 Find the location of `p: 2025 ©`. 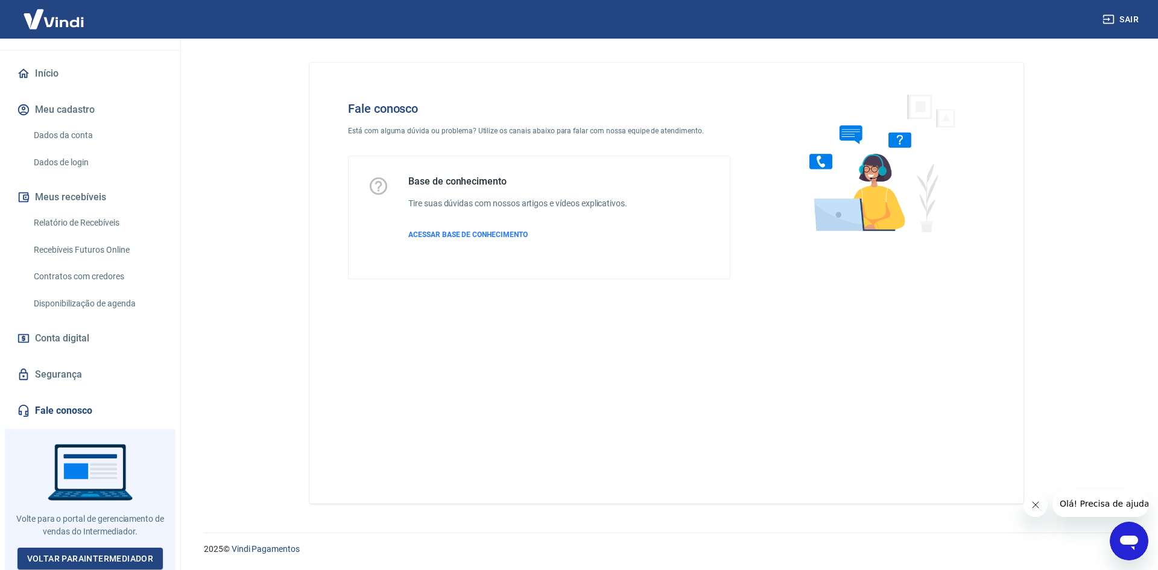

p: 2025 © is located at coordinates (666, 549).